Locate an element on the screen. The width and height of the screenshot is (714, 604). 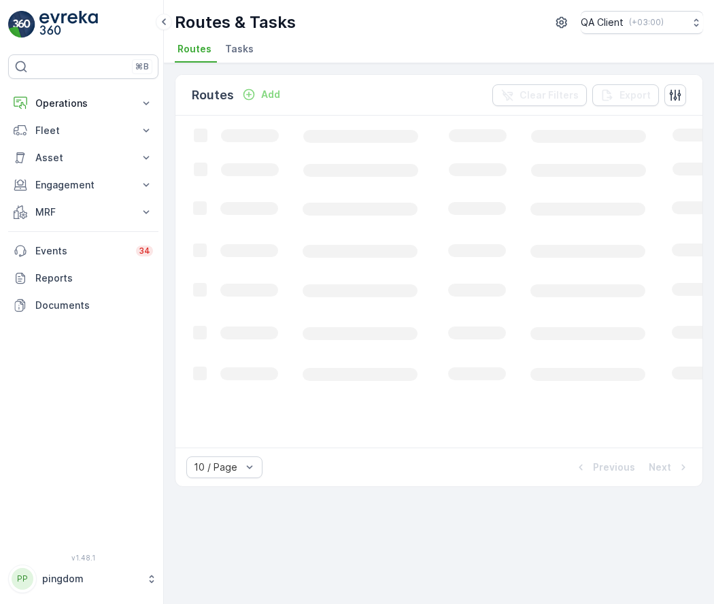
p: Documents is located at coordinates (94, 305).